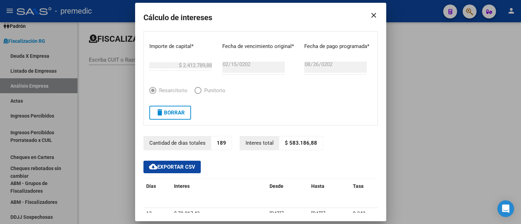  Describe the element at coordinates (187, 213) in the screenshot. I see `span: $ 70.067,42` at that location.